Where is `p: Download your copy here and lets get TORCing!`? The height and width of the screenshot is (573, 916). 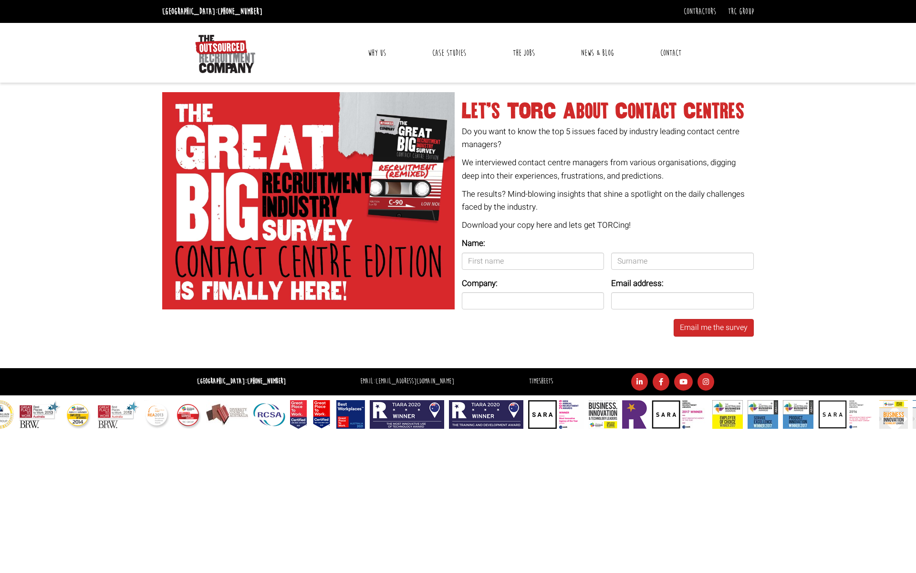
p: Download your copy here and lets get TORCing! is located at coordinates (608, 225).